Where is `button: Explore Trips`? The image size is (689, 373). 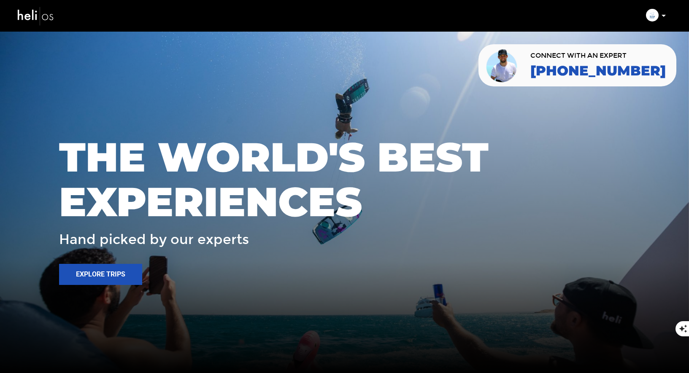 button: Explore Trips is located at coordinates (100, 275).